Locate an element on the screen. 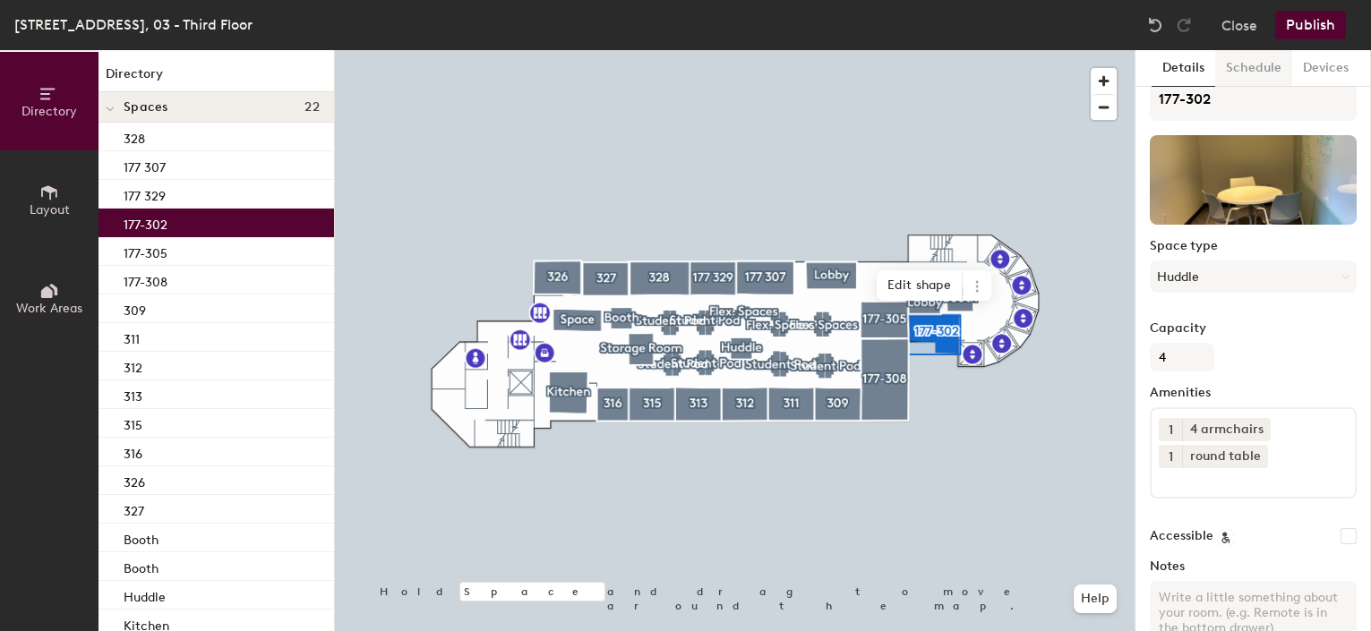 This screenshot has width=1371, height=631. p: 177 329 is located at coordinates (144, 193).